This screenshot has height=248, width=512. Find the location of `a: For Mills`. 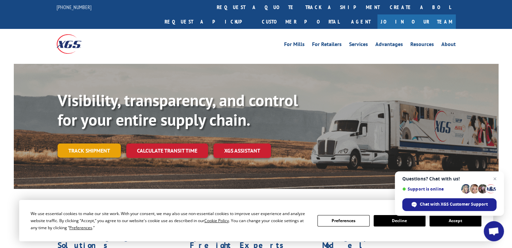

a: For Mills is located at coordinates (294, 45).